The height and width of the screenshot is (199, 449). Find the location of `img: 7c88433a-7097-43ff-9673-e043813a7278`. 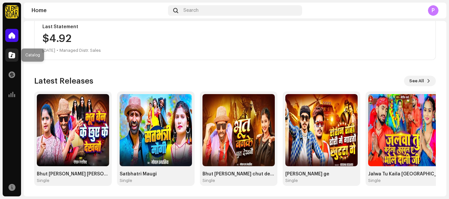

img: 7c88433a-7097-43ff-9673-e043813a7278 is located at coordinates (156, 130).